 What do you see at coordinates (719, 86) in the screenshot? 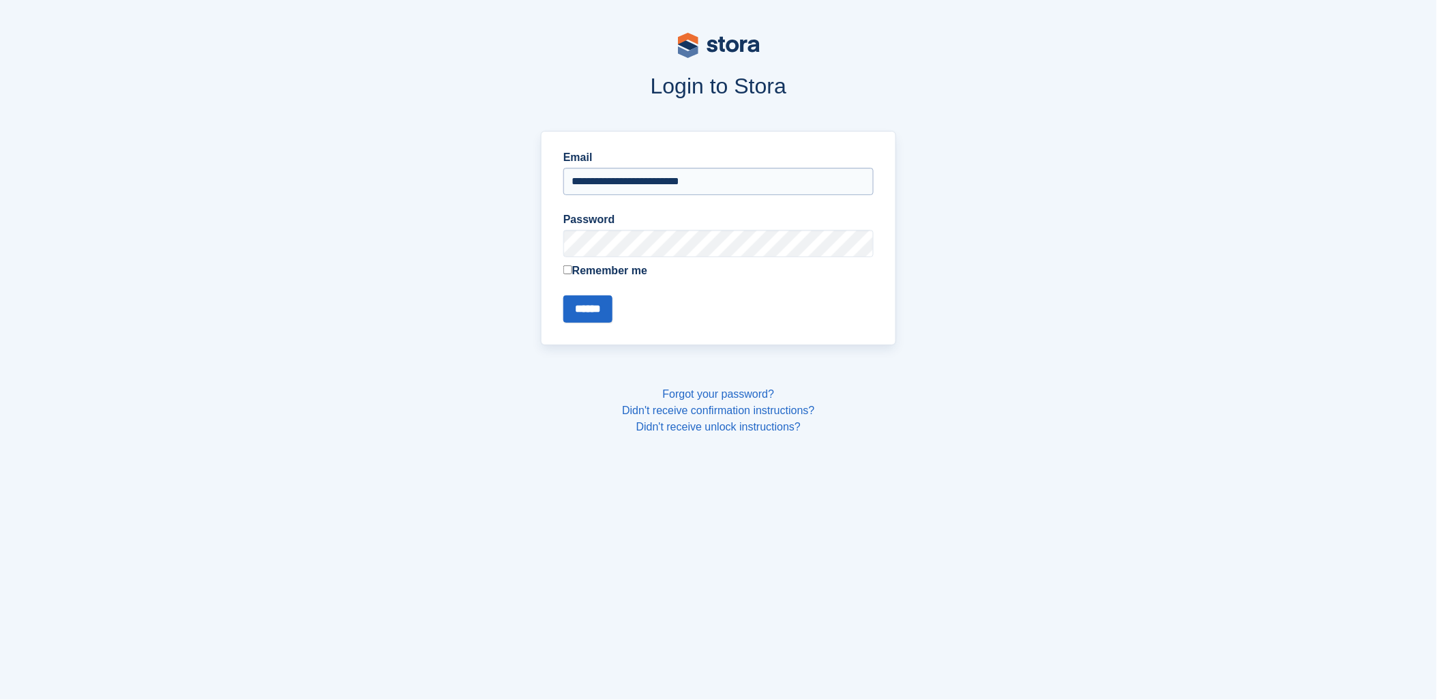
I see `h1: Login to Stora` at bounding box center [719, 86].